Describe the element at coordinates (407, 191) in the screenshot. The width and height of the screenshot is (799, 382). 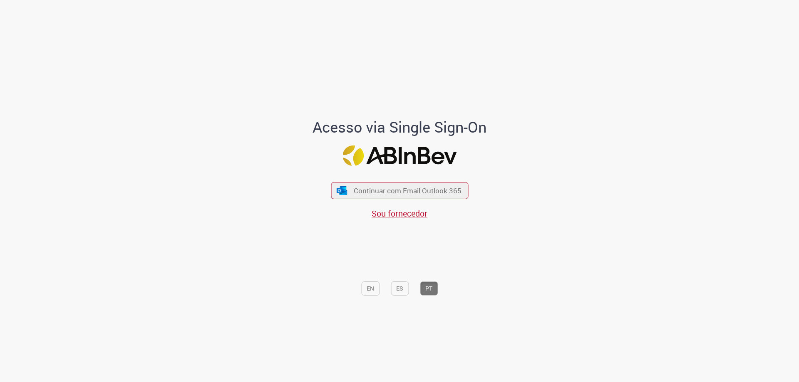
I see `span: Continuar com Email Outlook 365` at that location.